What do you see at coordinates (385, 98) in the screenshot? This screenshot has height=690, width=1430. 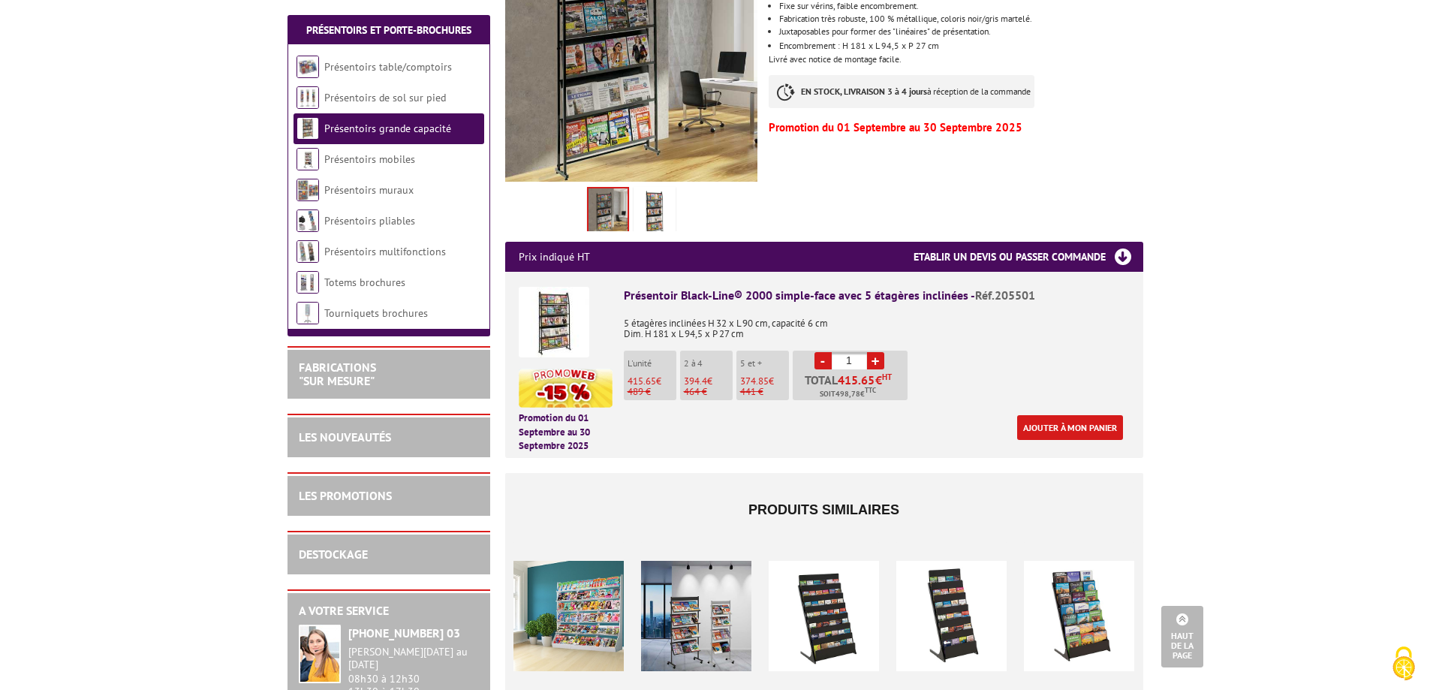 I see `a: Présentoirs de sol sur pied` at bounding box center [385, 98].